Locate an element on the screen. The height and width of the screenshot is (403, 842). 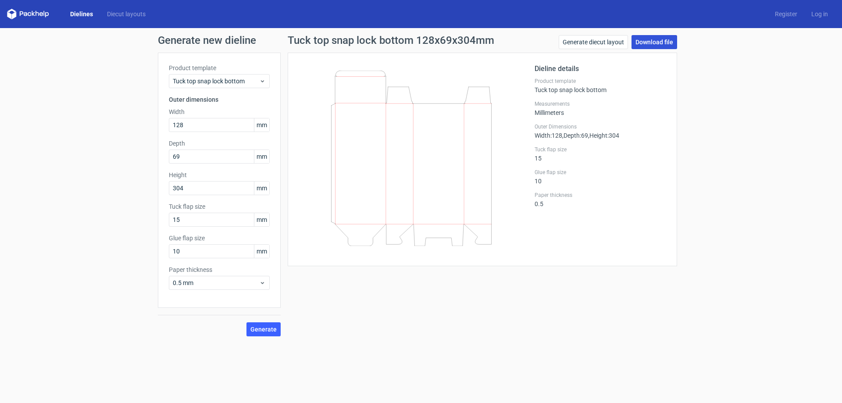
span: , Depth : 69 is located at coordinates (575, 136).